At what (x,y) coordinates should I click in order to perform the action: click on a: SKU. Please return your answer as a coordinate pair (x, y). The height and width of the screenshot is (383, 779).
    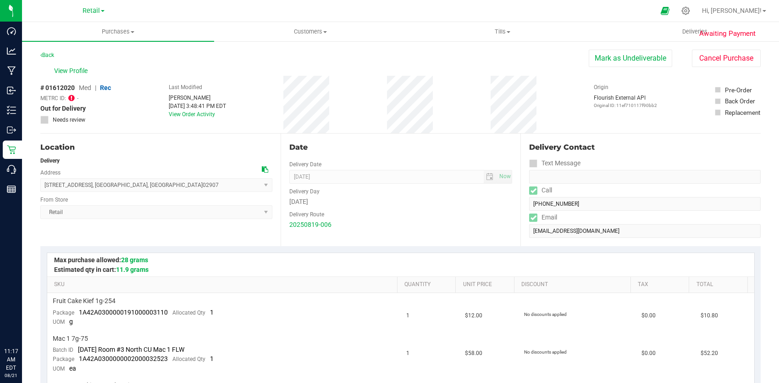
    Looking at the image, I should click on (224, 284).